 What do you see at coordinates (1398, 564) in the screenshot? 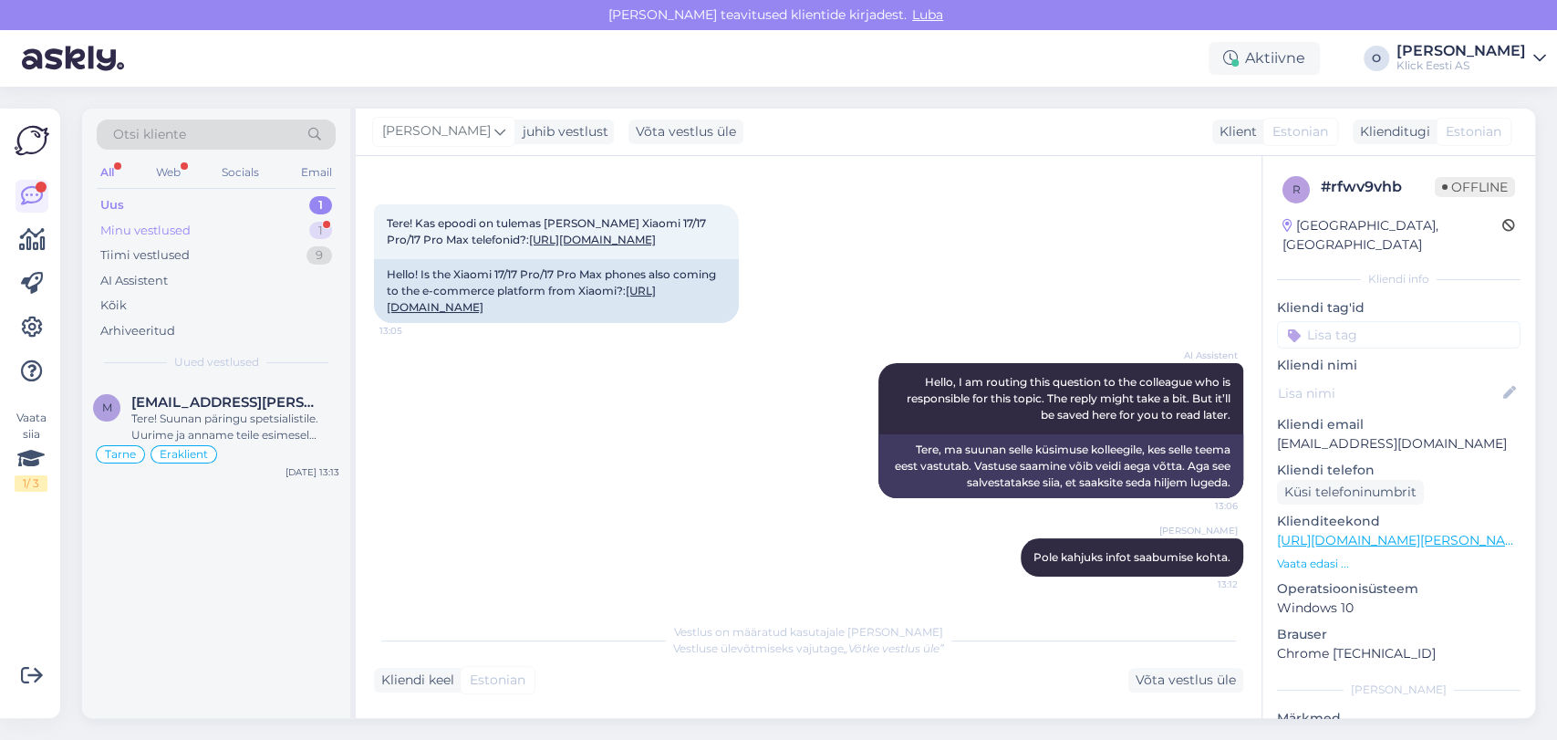
I see `p: Vaata edasi ...` at bounding box center [1398, 564].